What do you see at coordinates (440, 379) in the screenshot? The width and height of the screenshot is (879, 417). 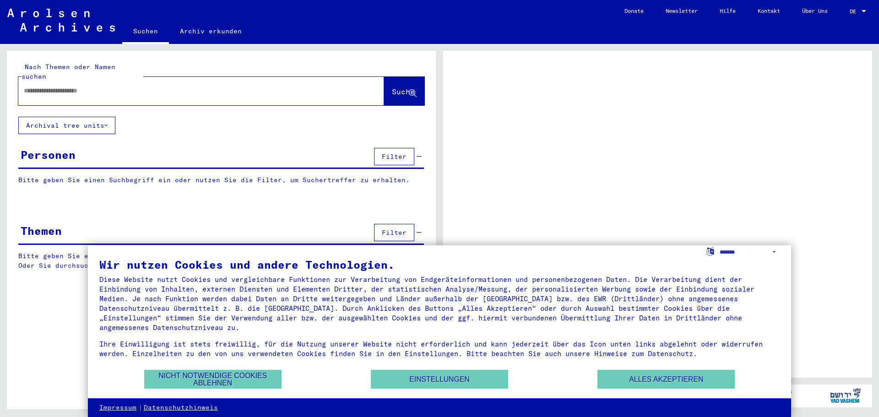 I see `button: Einstellungen` at bounding box center [440, 379].